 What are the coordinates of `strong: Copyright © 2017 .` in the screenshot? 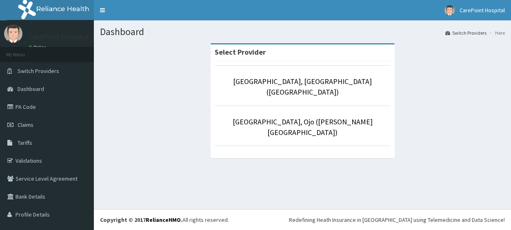 It's located at (141, 220).